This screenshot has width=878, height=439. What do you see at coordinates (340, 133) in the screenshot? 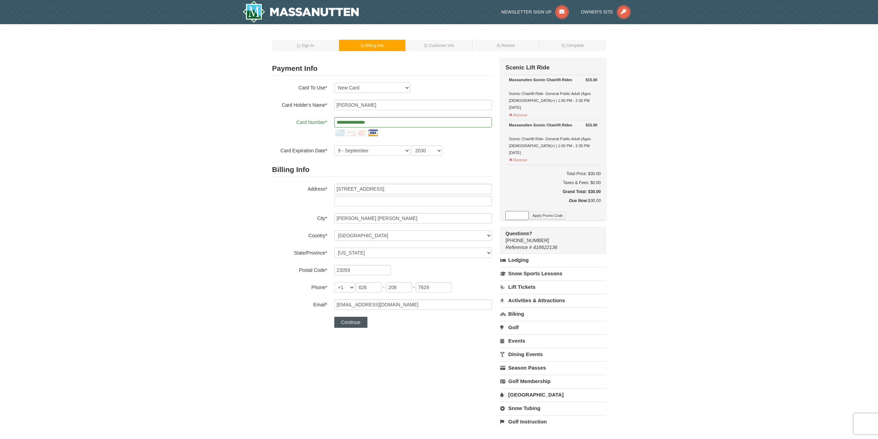
I see `img: amex.png` at bounding box center [340, 133].